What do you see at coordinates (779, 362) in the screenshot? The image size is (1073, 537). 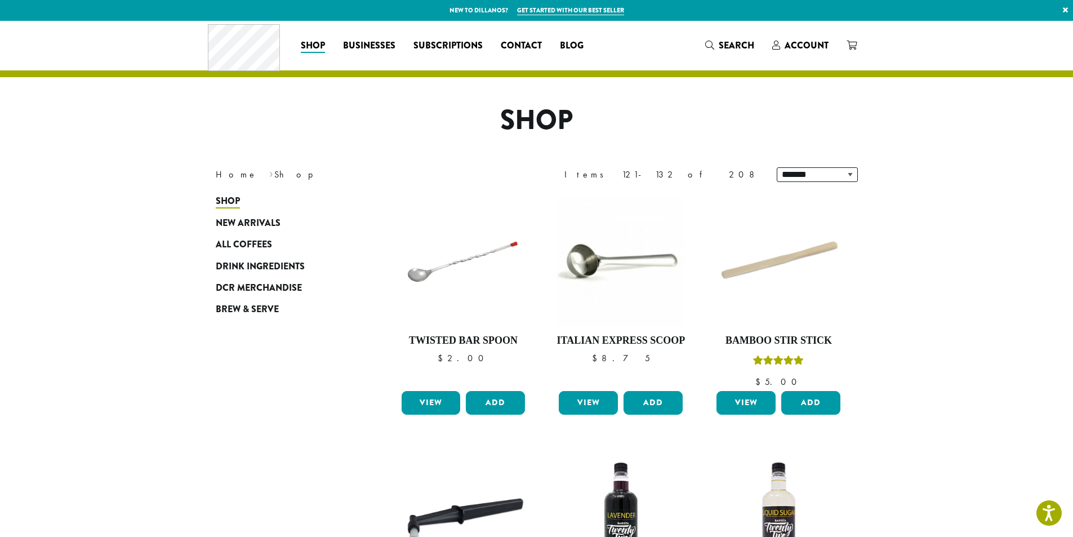 I see `div: Rated 5.00 out of 5` at bounding box center [779, 362].